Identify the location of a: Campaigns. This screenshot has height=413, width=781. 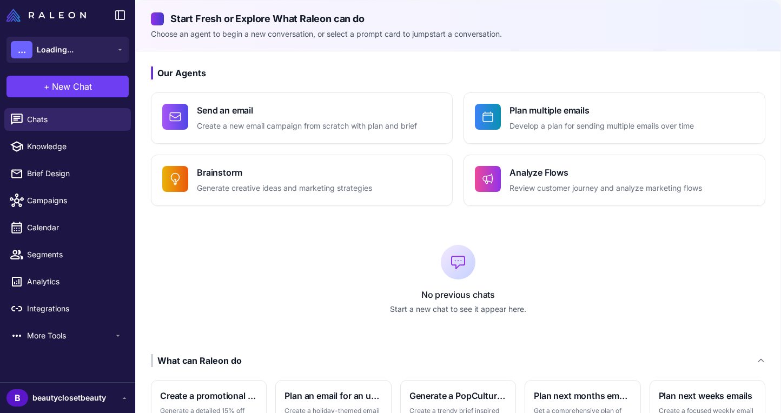
(68, 201).